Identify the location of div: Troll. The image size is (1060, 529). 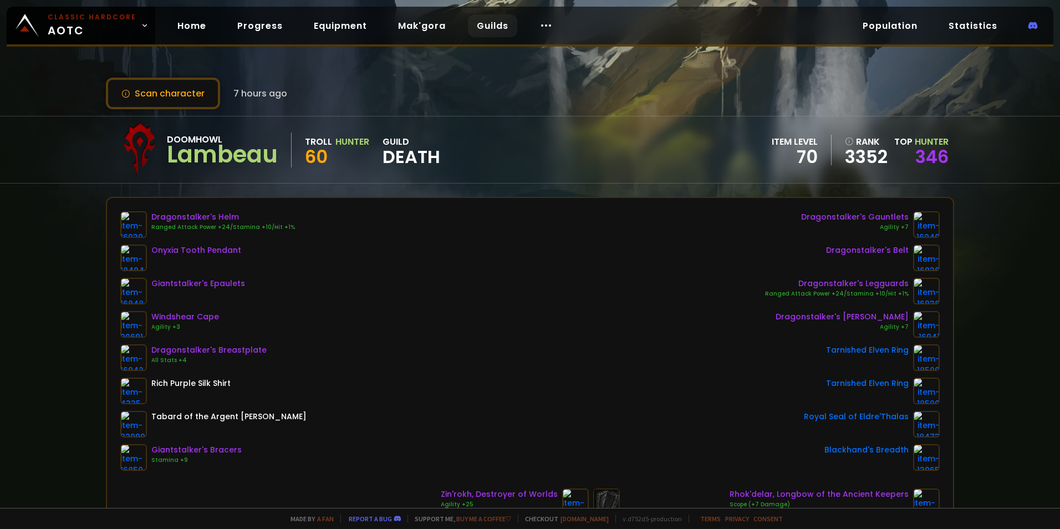
(318, 141).